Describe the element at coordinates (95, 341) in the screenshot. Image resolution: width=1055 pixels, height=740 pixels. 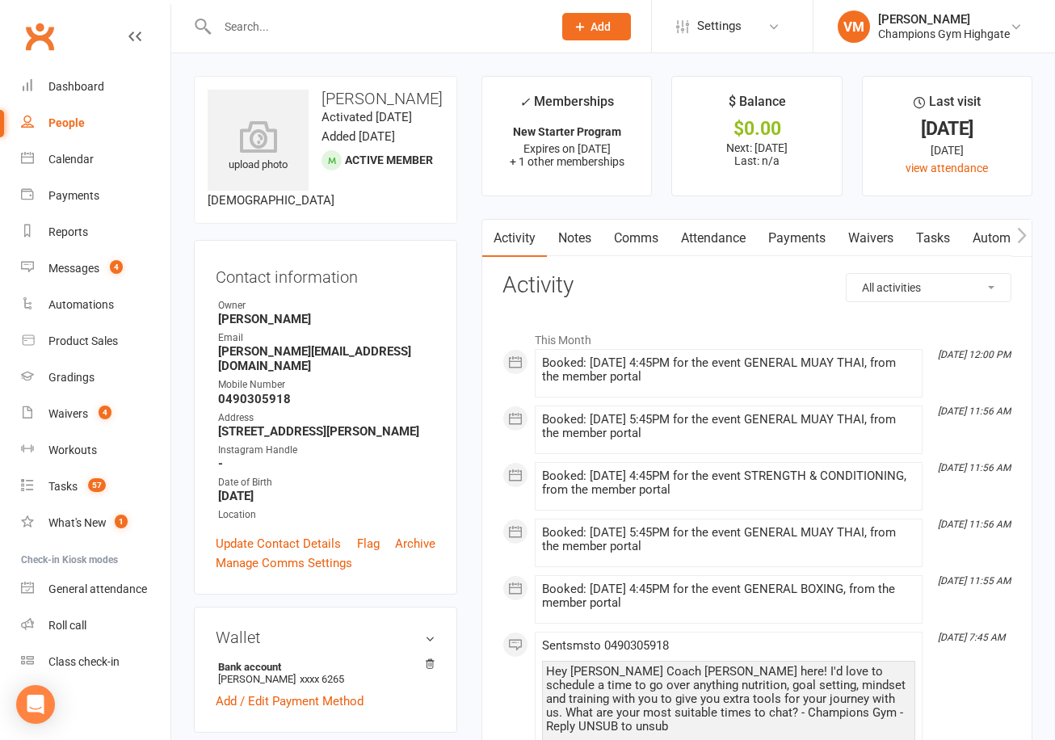
I see `a: Product Sales` at that location.